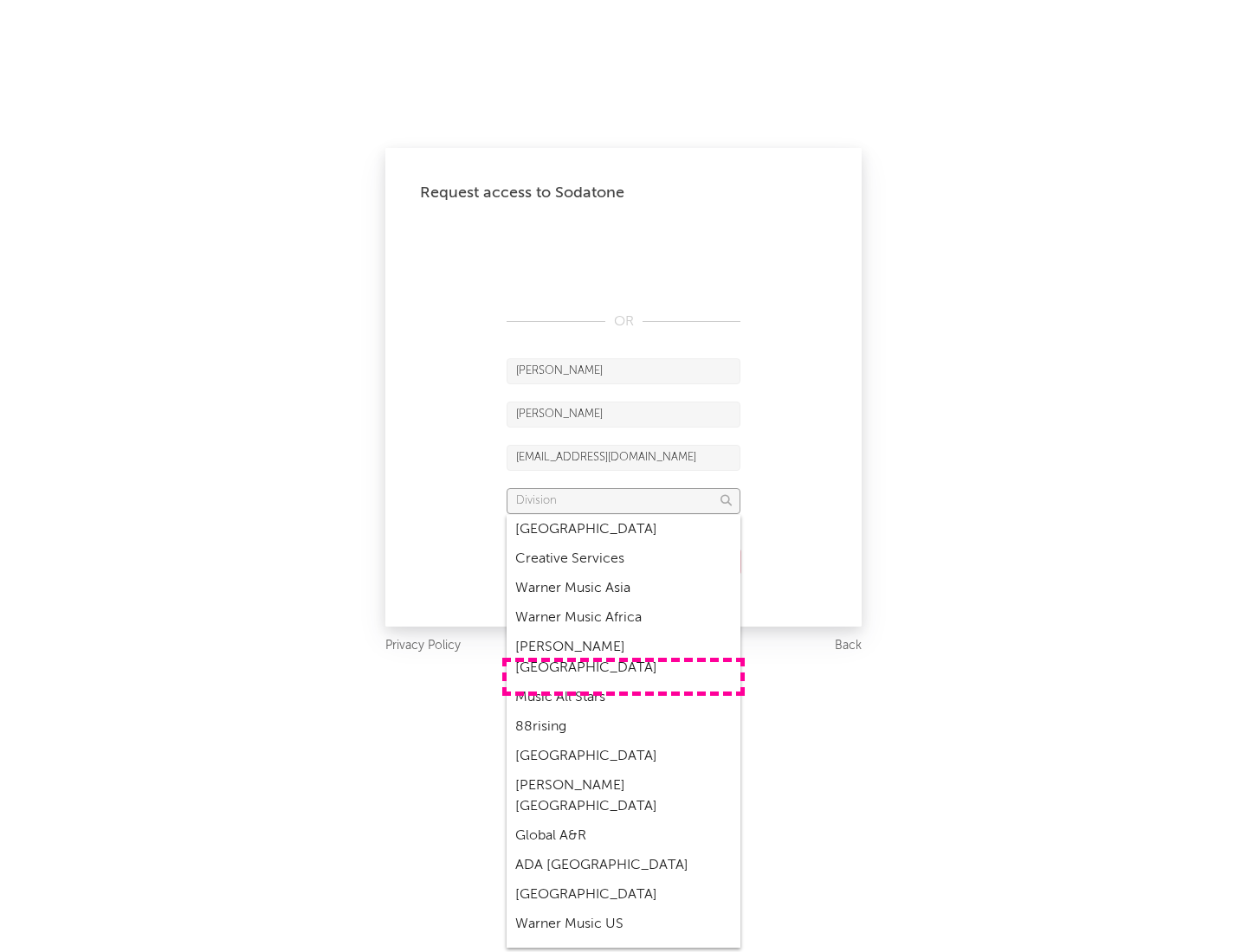 This screenshot has width=1247, height=952. I want to click on input: Division, so click(624, 501).